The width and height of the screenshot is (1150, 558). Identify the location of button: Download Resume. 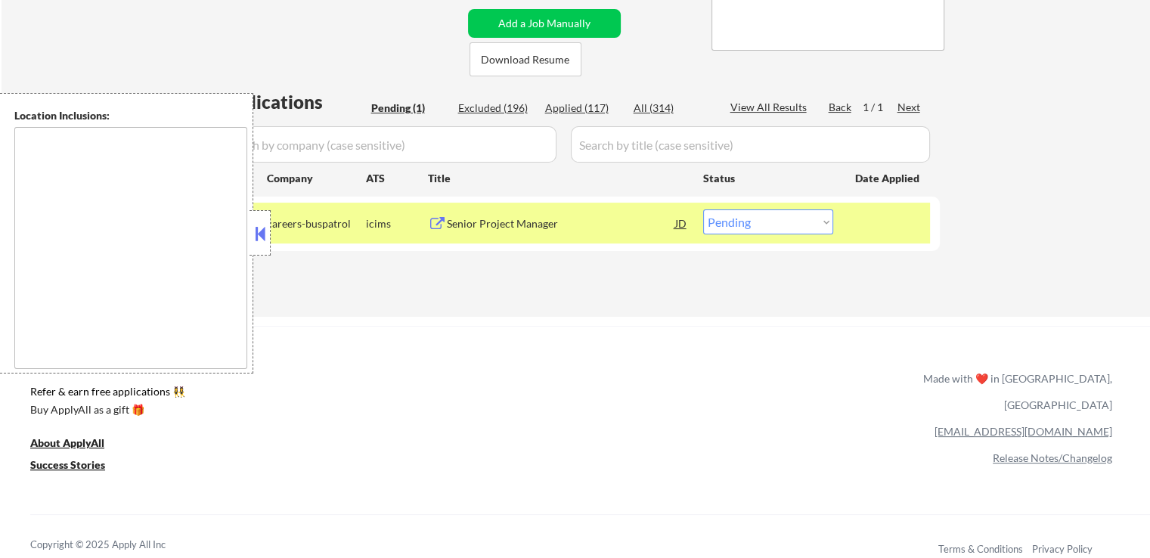
(526, 59).